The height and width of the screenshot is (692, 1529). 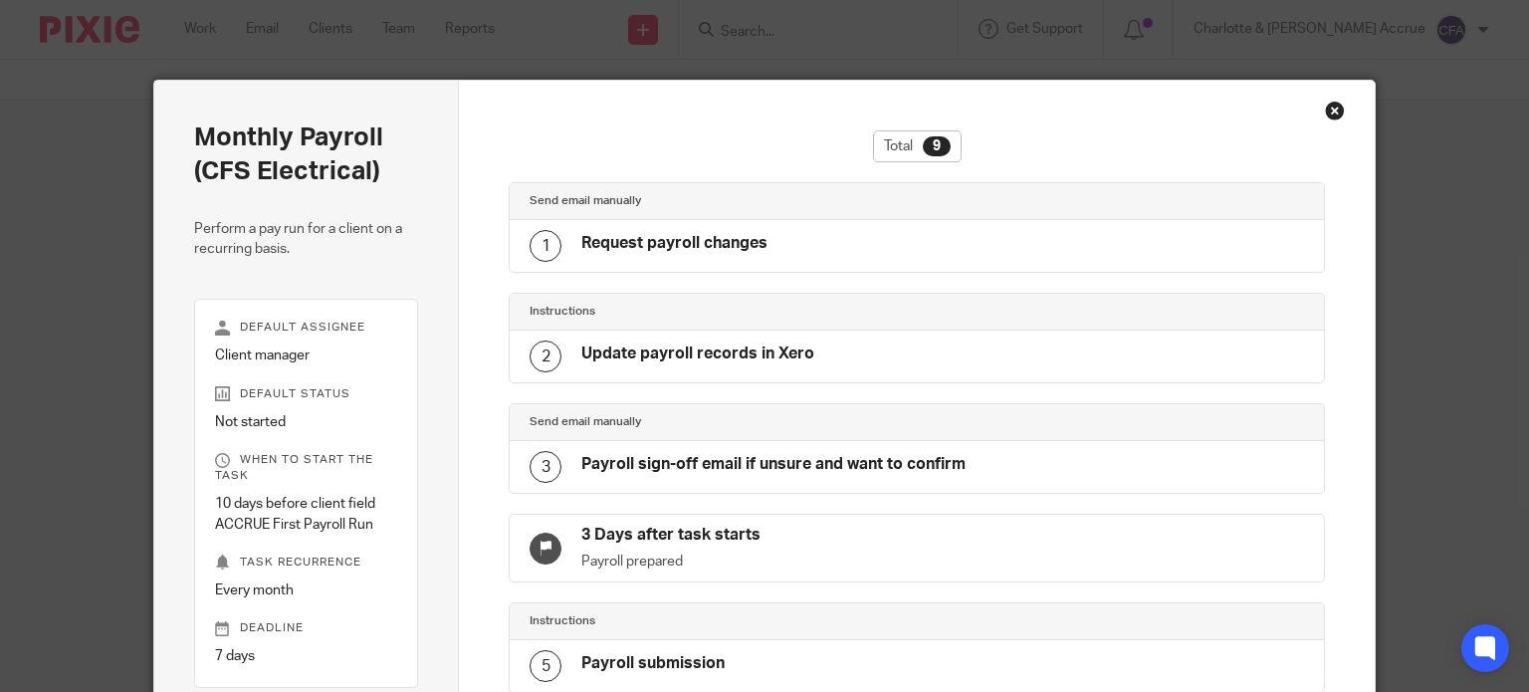 I want to click on p: Payroll prepared, so click(x=749, y=562).